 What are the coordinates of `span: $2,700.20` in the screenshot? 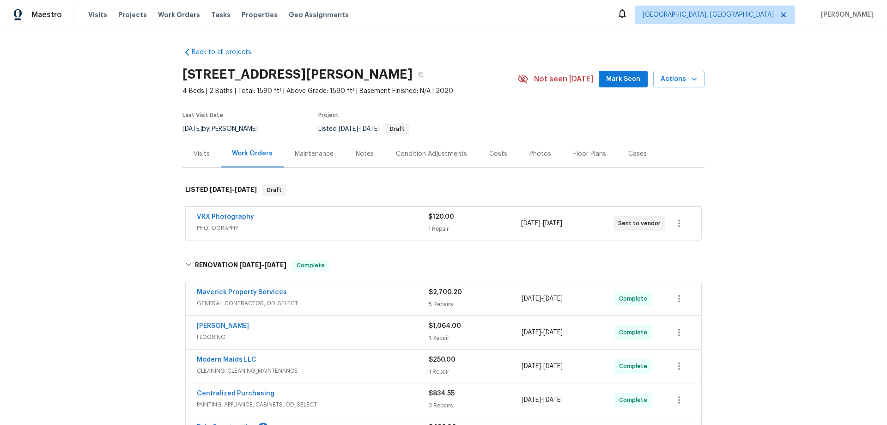 It's located at (445, 292).